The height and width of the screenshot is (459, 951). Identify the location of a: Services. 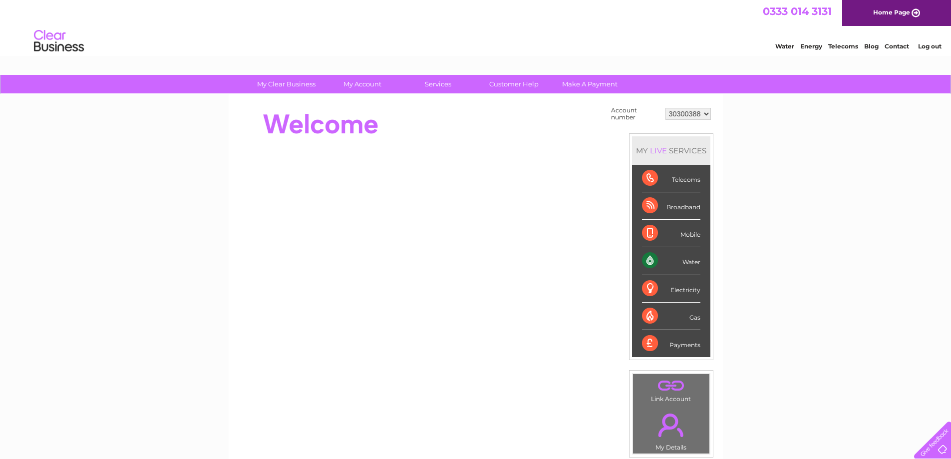
(438, 84).